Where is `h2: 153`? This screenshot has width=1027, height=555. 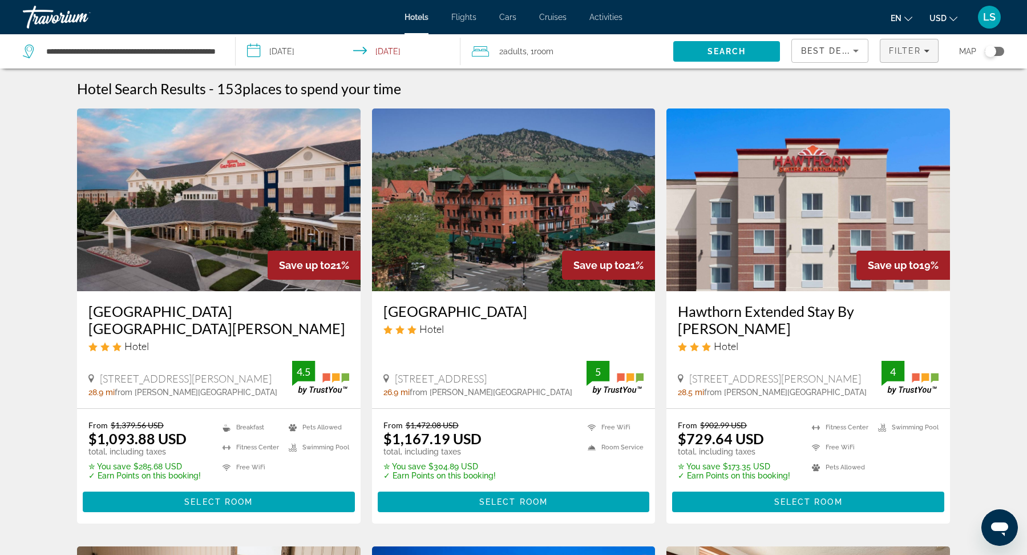
h2: 153 is located at coordinates (309, 88).